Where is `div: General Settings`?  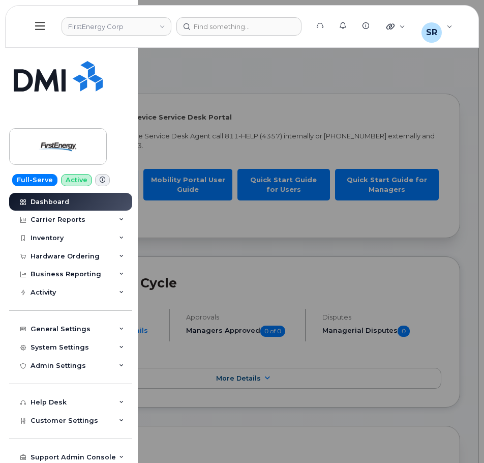
div: General Settings is located at coordinates (61, 329).